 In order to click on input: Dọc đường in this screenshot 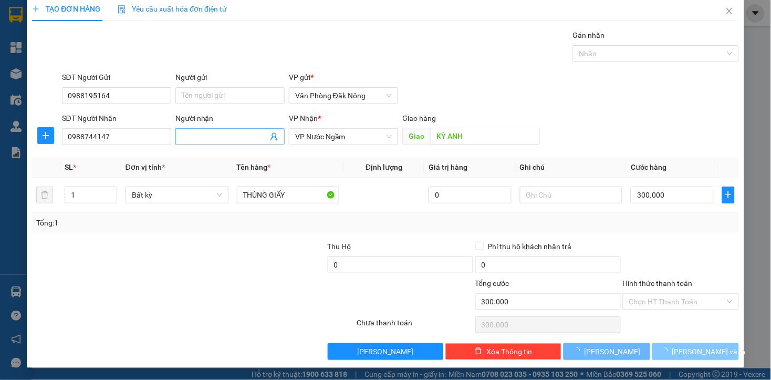, I will do `click(485, 136)`.